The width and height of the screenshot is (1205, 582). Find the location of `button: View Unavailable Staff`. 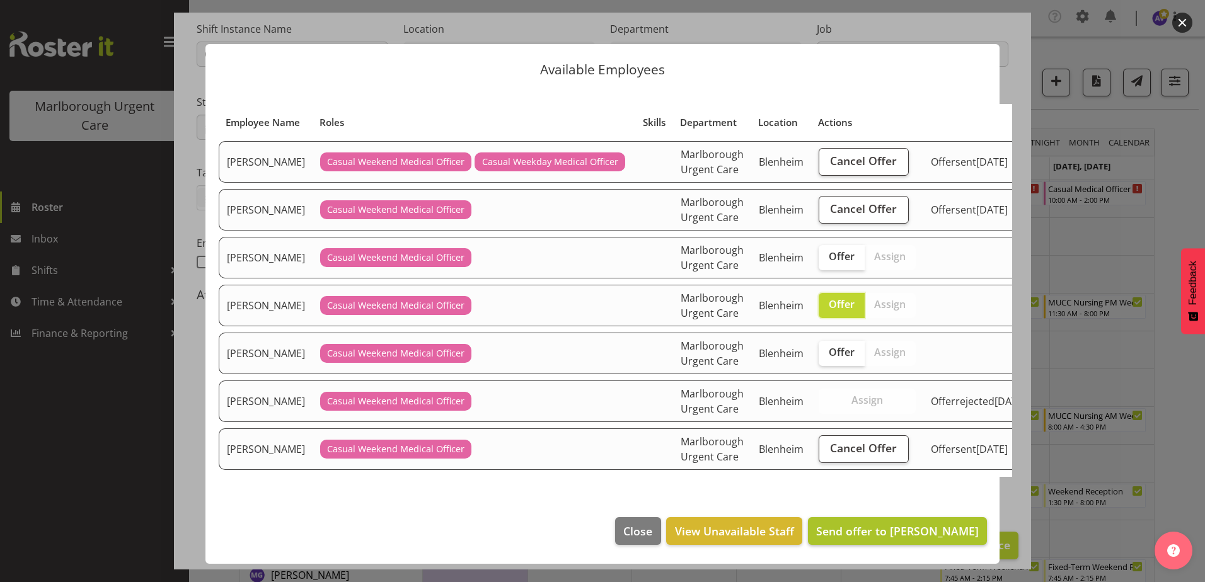

button: View Unavailable Staff is located at coordinates (733, 531).